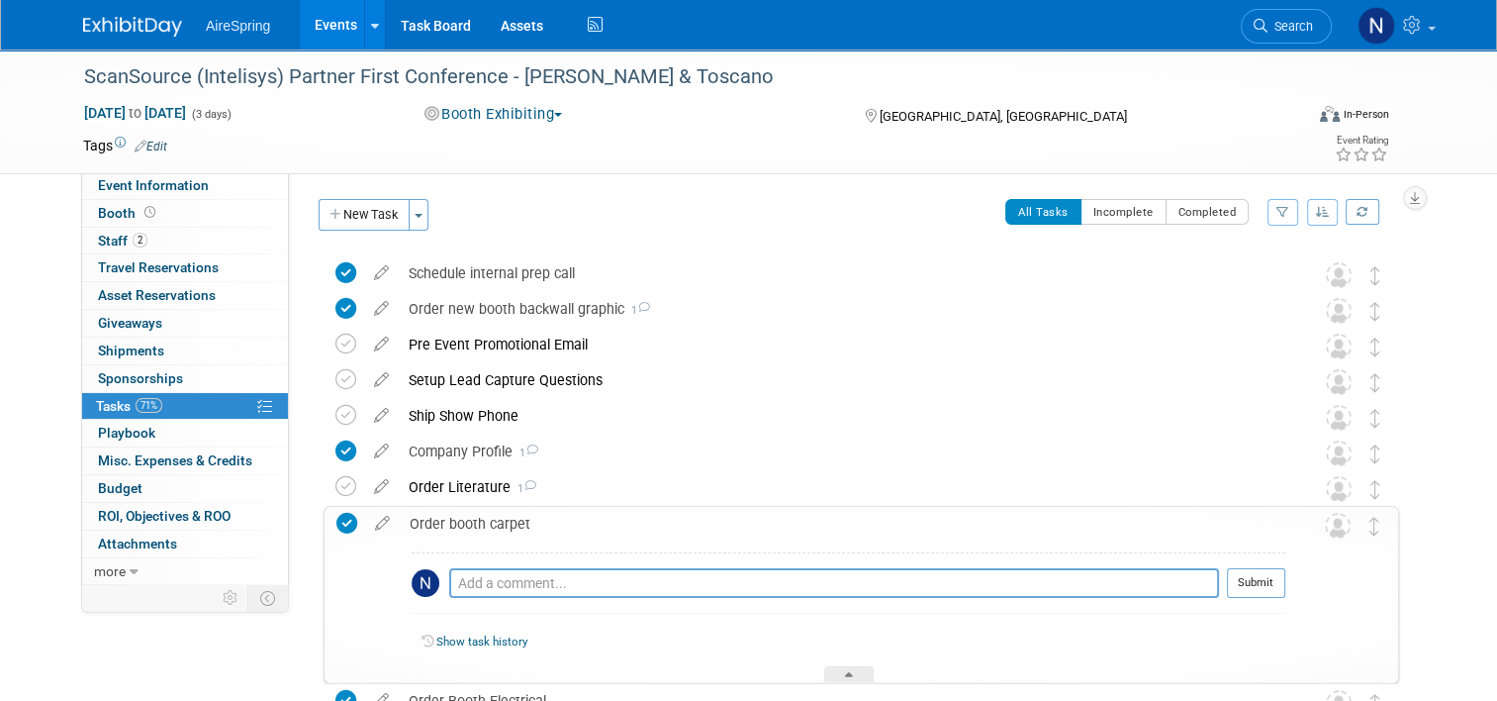 Image resolution: width=1497 pixels, height=701 pixels. What do you see at coordinates (185, 432) in the screenshot?
I see `a: Playbook` at bounding box center [185, 432].